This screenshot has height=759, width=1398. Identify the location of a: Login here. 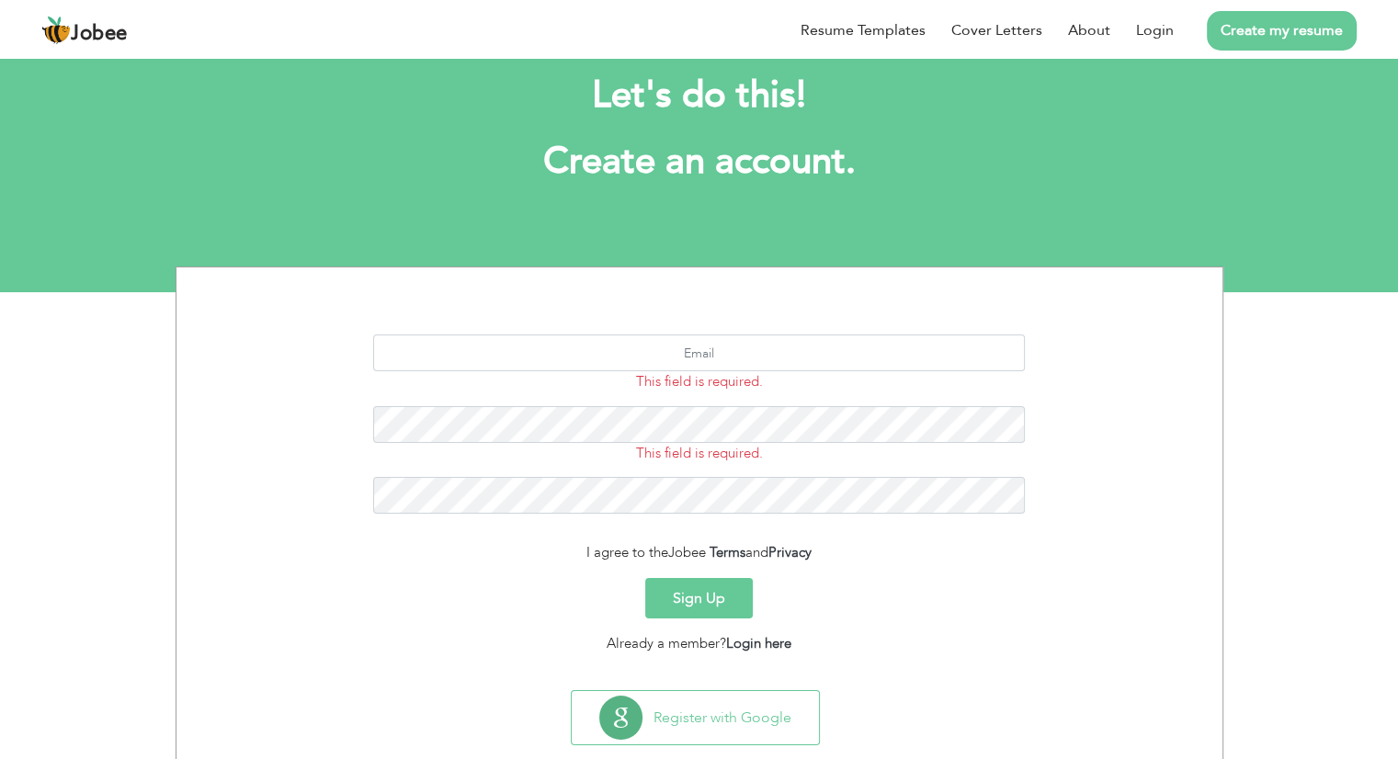
(758, 643).